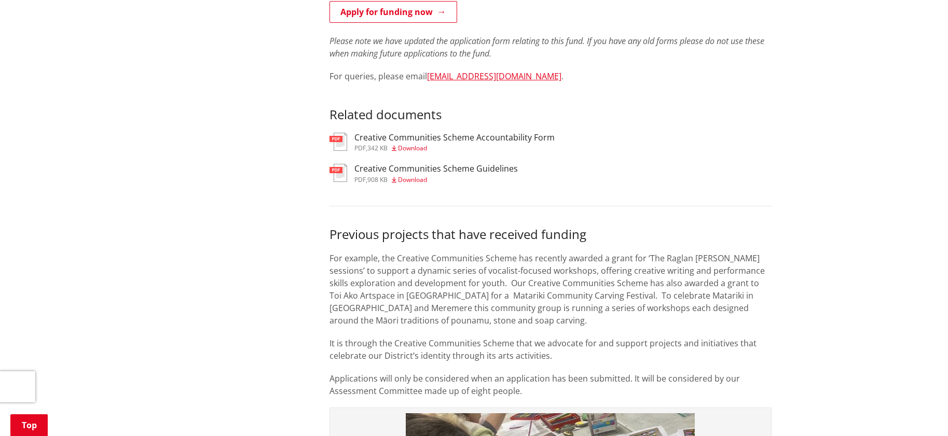 The height and width of the screenshot is (436, 948). I want to click on a: Top, so click(29, 425).